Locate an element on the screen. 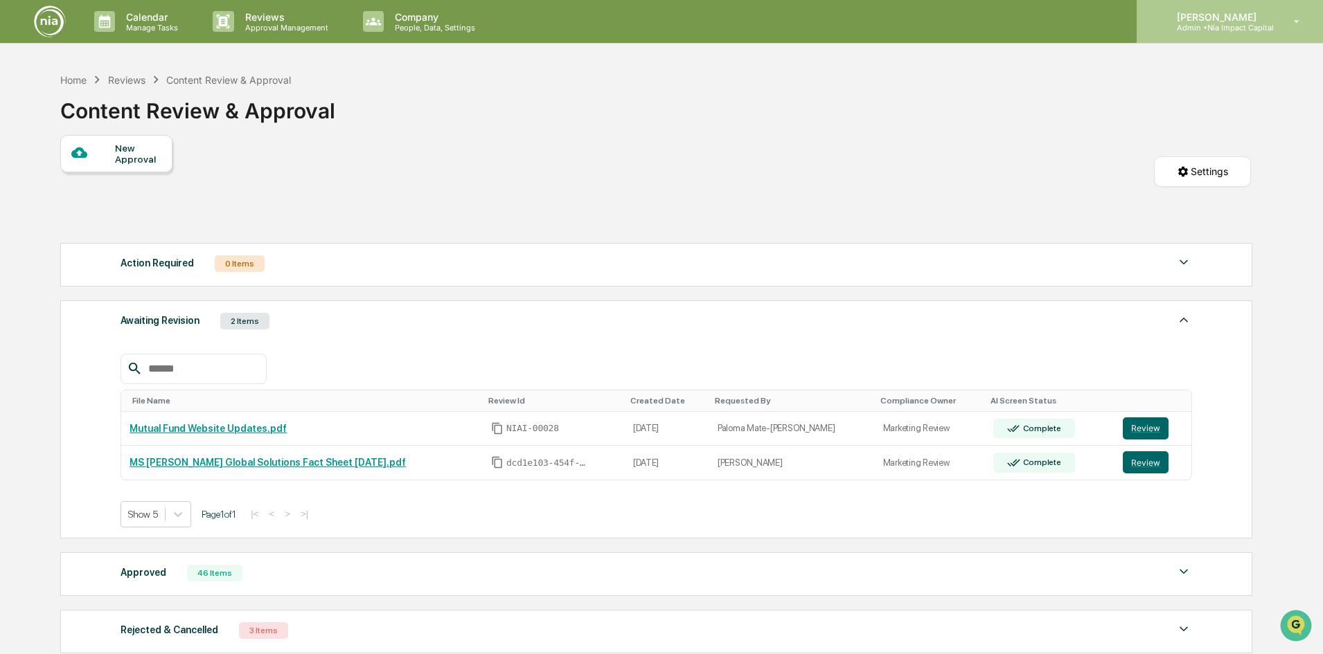 This screenshot has height=654, width=1323. div: 46 Items is located at coordinates (215, 573).